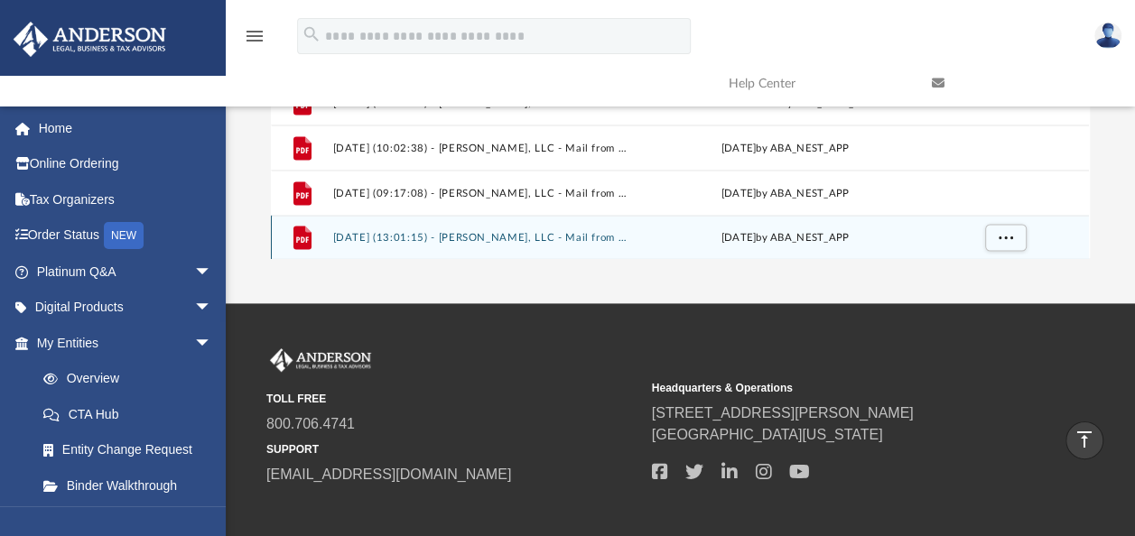  Describe the element at coordinates (1107, 35) in the screenshot. I see `img: User Pic` at that location.